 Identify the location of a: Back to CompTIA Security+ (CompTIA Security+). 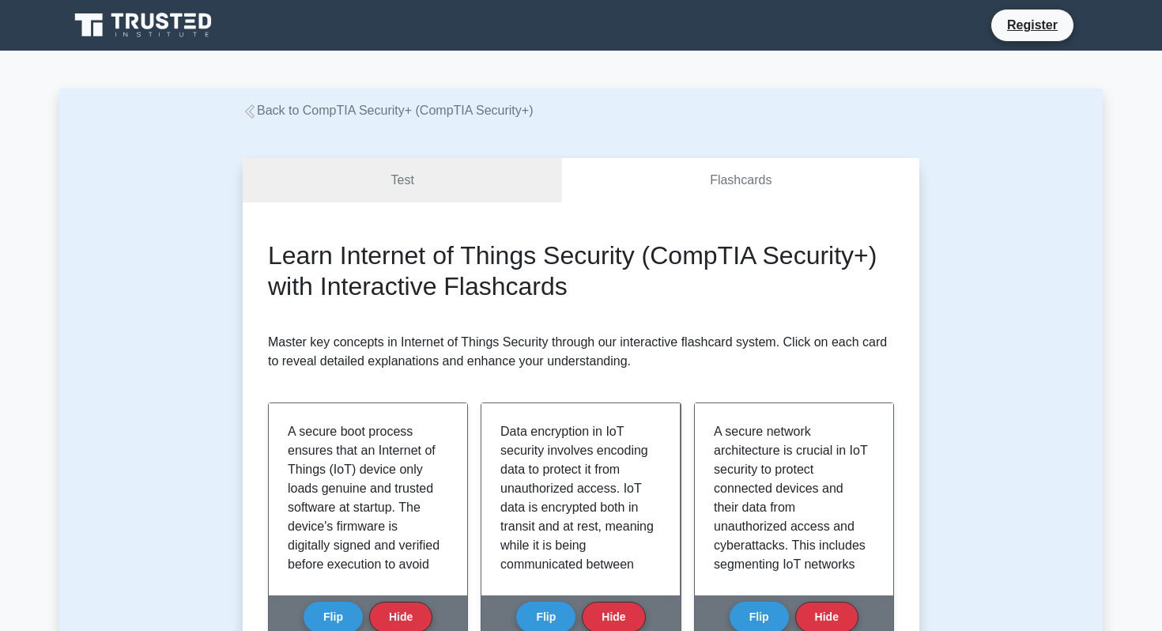
(387, 110).